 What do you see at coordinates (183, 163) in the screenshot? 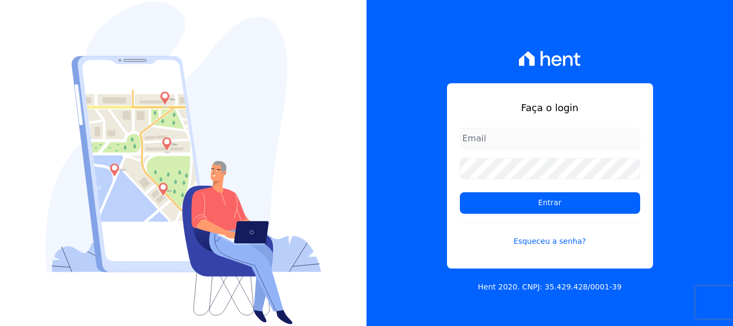
I see `img: Login` at bounding box center [183, 163].